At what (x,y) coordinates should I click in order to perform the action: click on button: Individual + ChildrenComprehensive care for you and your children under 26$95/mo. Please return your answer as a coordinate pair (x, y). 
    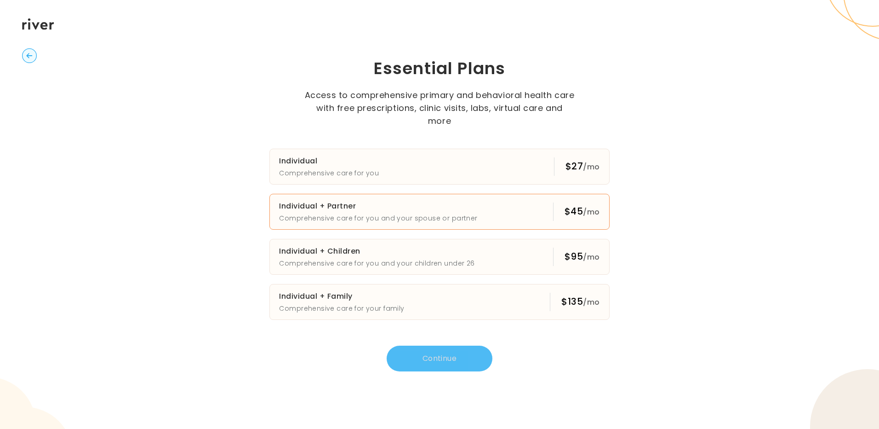
    Looking at the image, I should click on (439, 257).